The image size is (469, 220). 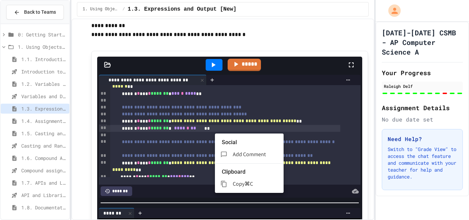 What do you see at coordinates (44, 146) in the screenshot?
I see `span: Casting and Ranges of variables - Quiz` at bounding box center [44, 146].